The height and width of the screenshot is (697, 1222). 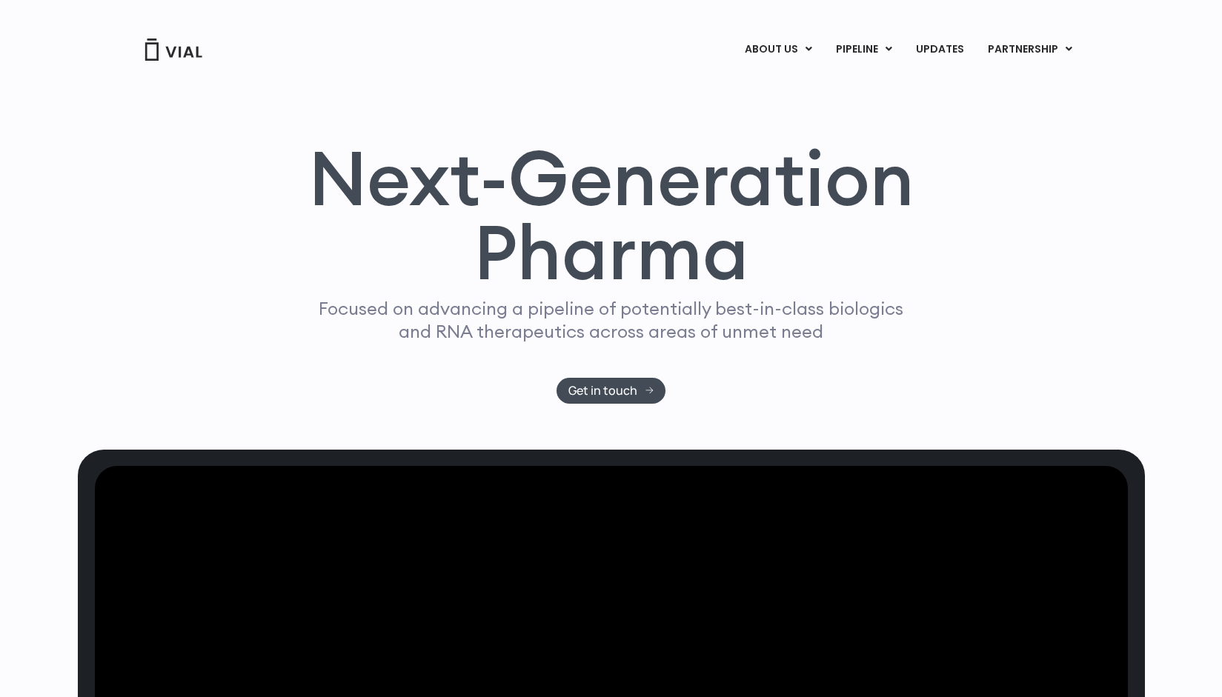 What do you see at coordinates (611, 390) in the screenshot?
I see `a: Get in touch` at bounding box center [611, 390].